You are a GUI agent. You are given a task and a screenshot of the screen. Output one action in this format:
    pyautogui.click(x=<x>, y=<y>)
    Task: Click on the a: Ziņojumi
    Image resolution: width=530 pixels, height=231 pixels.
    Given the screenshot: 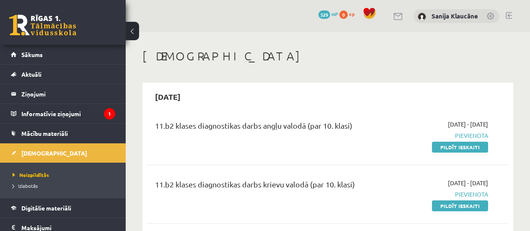 What is the action you would take?
    pyautogui.click(x=63, y=94)
    